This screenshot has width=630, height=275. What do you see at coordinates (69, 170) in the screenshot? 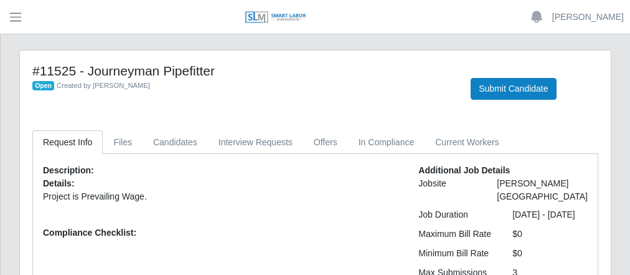
I see `b: Description:` at bounding box center [69, 170].